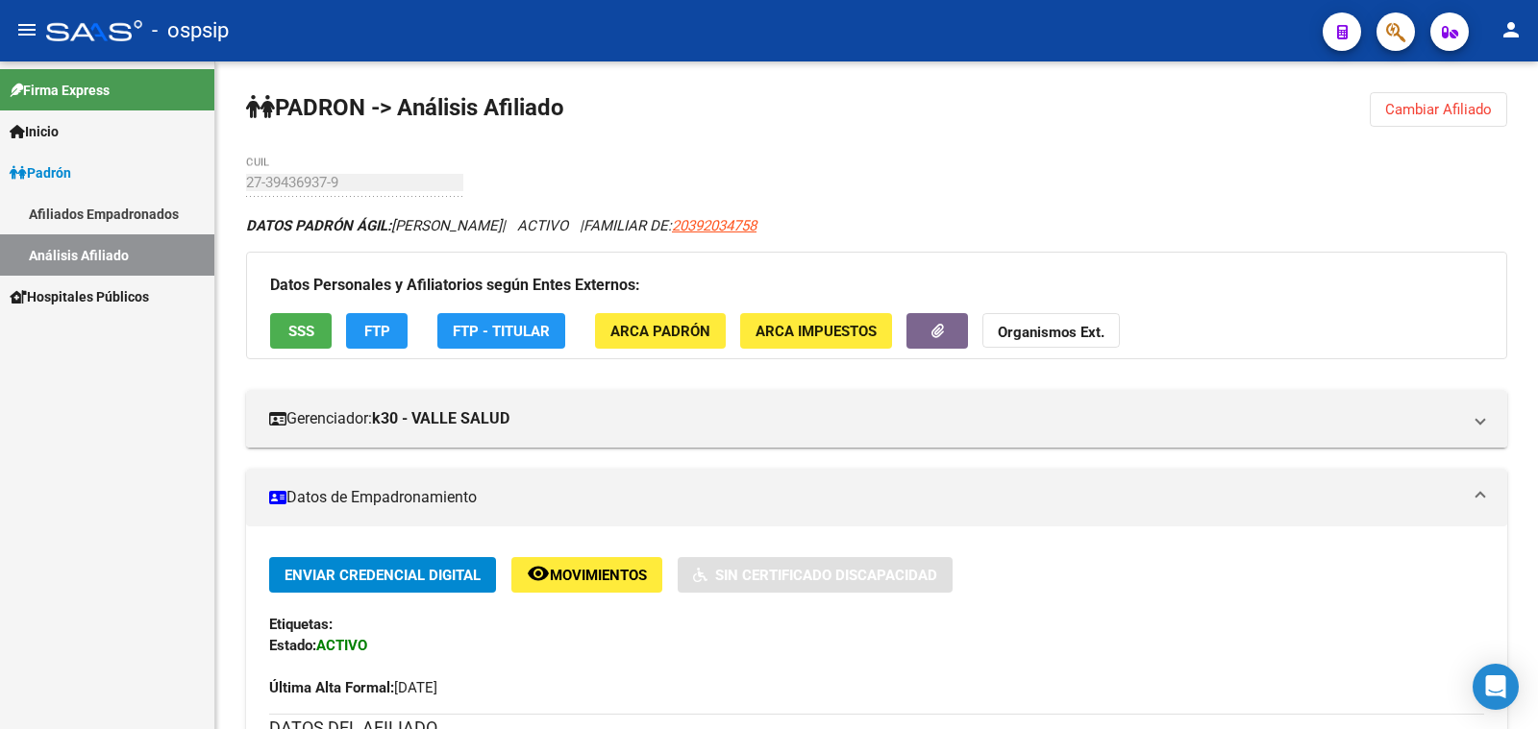 The height and width of the screenshot is (729, 1538). I want to click on button: Organismos Ext., so click(1050, 331).